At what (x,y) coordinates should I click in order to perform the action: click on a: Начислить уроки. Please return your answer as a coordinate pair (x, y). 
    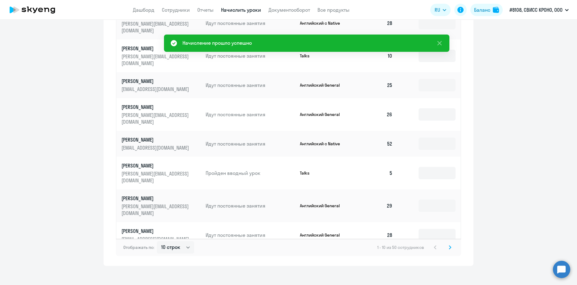
    Looking at the image, I should click on (241, 10).